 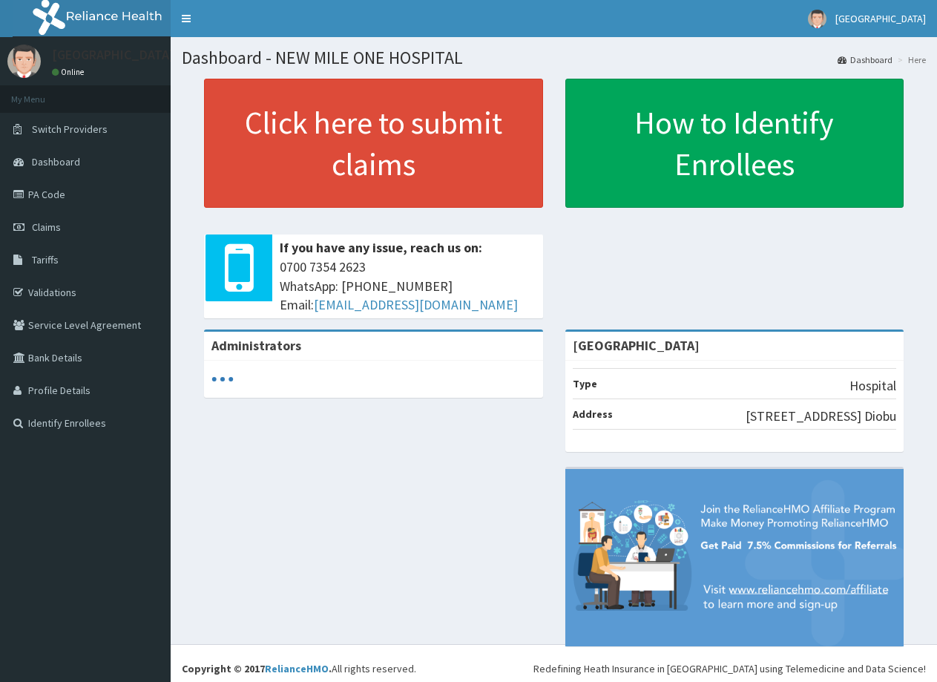 I want to click on strong: Copyright © 2017 ., so click(x=257, y=669).